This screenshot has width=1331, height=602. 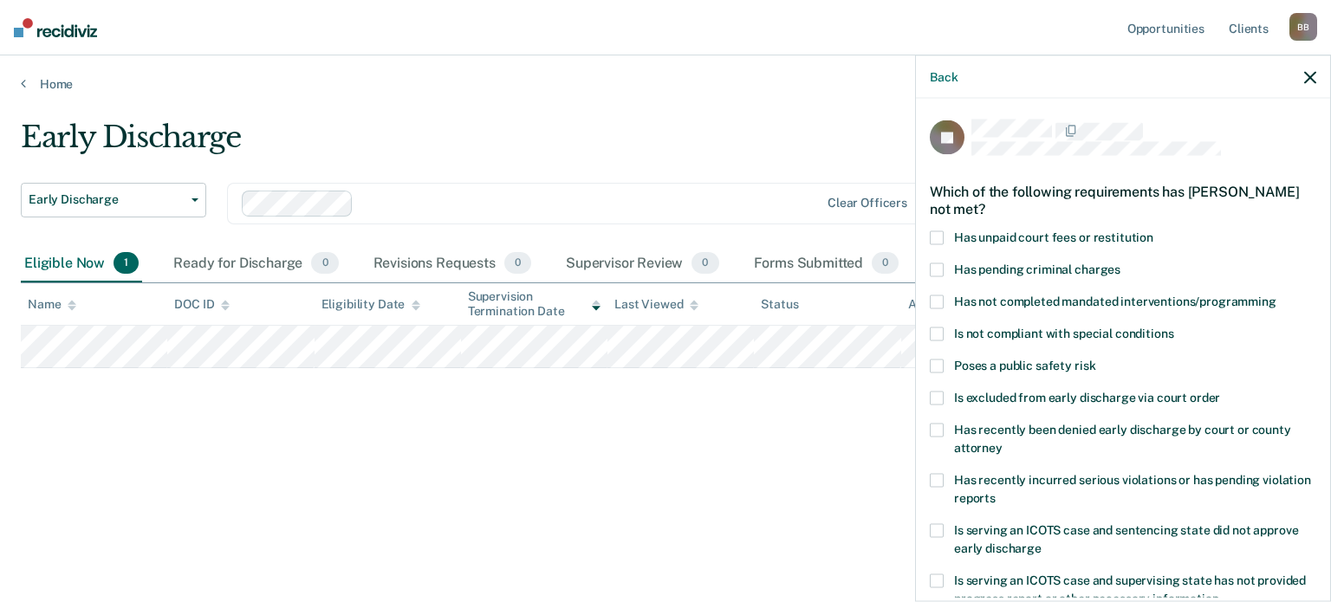 What do you see at coordinates (642, 264) in the screenshot?
I see `div: Supervisor Review` at bounding box center [642, 264].